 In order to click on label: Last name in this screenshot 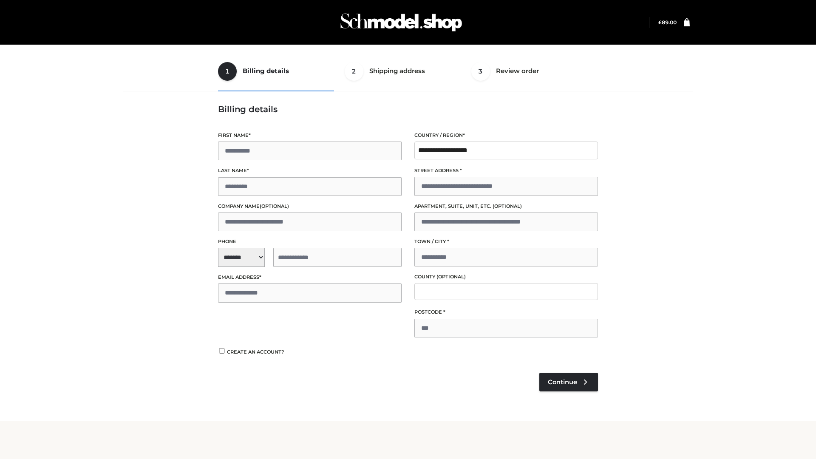, I will do `click(310, 170)`.